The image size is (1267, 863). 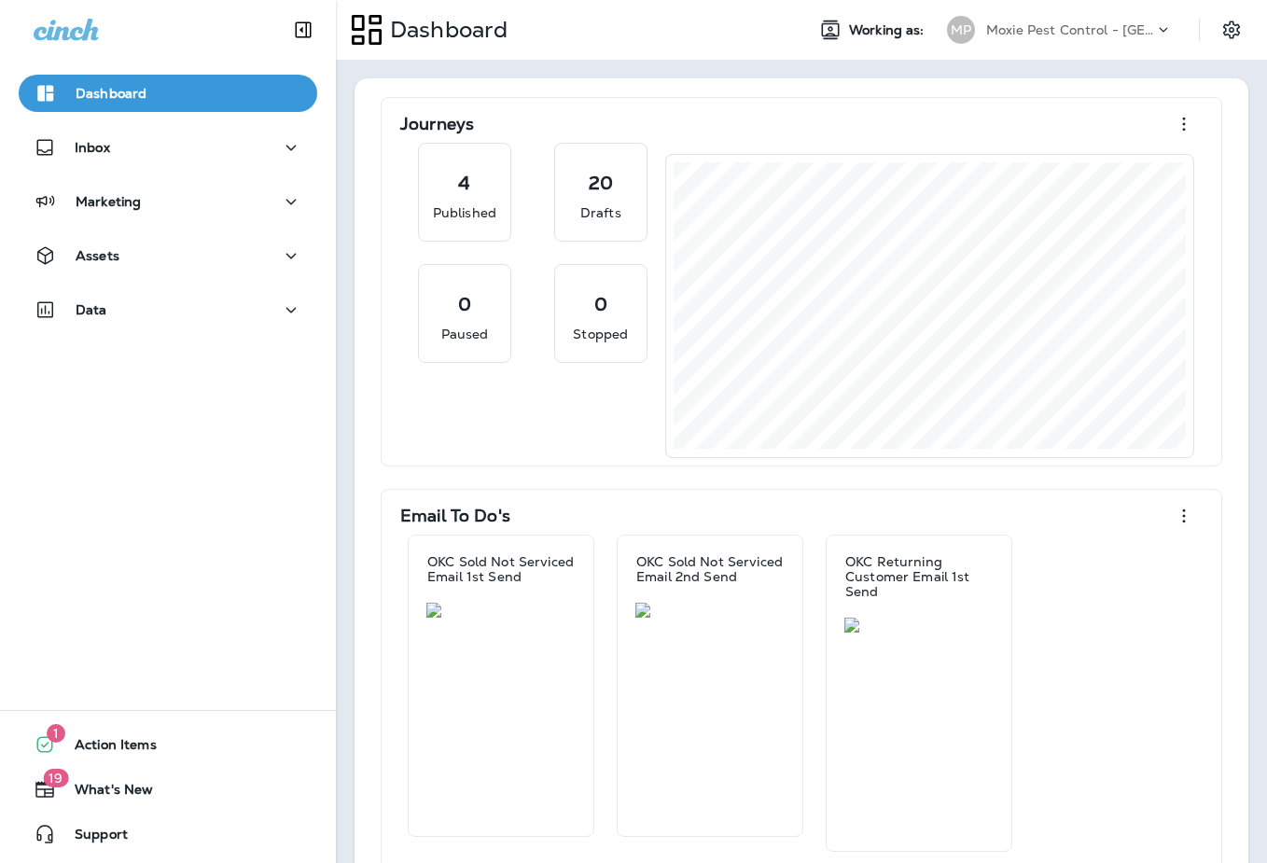 What do you see at coordinates (501, 569) in the screenshot?
I see `p: OKC Sold Not Serviced Email 1st Send` at bounding box center [501, 569].